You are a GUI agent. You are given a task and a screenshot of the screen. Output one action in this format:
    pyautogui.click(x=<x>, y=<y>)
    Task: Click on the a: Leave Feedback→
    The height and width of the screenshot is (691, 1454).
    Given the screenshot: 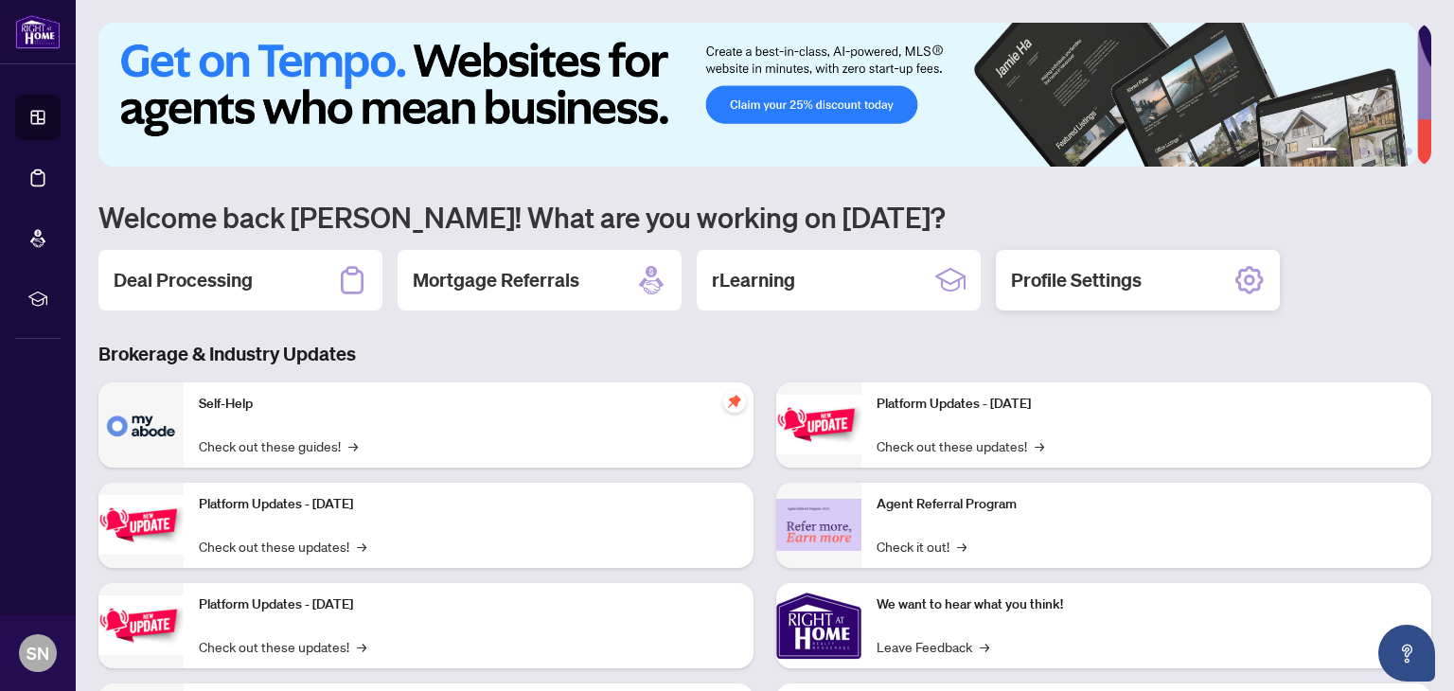 What is the action you would take?
    pyautogui.click(x=933, y=647)
    